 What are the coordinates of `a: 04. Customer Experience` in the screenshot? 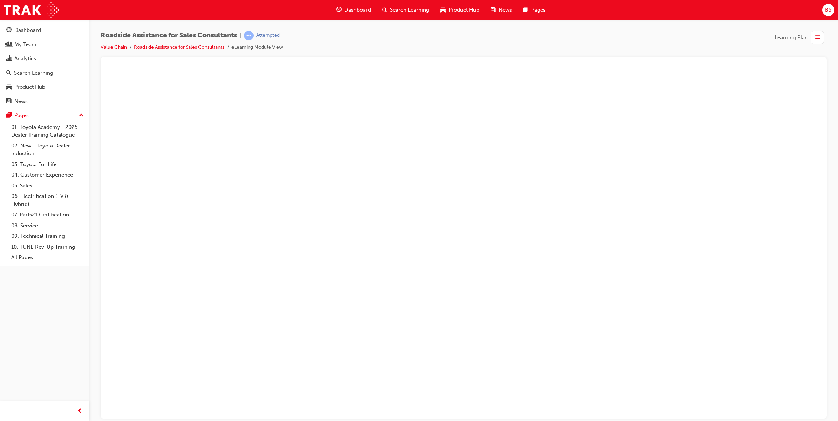 It's located at (47, 175).